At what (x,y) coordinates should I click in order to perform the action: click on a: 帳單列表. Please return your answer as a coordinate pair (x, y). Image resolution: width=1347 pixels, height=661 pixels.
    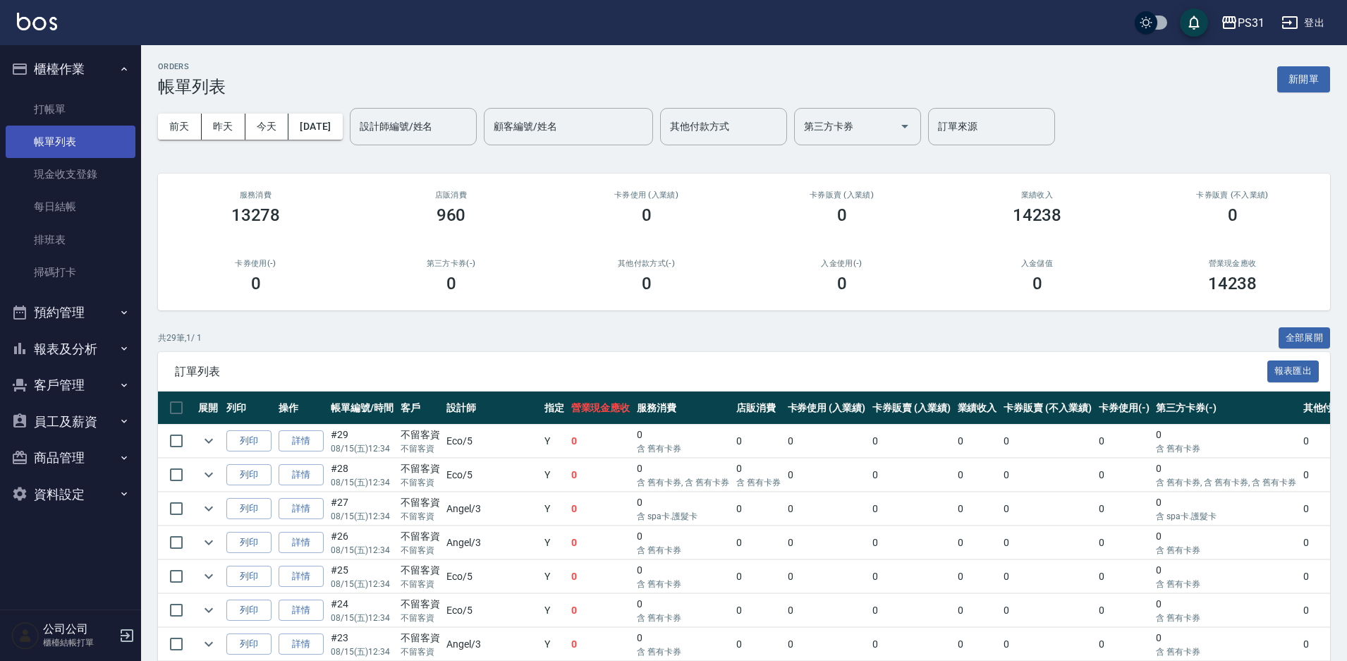
    Looking at the image, I should click on (71, 142).